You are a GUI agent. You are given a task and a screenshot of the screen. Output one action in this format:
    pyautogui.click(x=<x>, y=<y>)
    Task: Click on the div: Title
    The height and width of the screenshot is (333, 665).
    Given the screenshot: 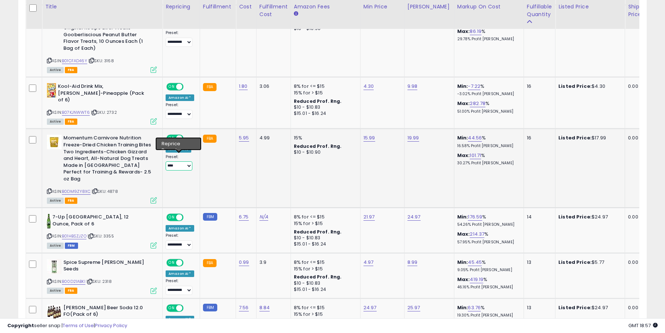 What is the action you would take?
    pyautogui.click(x=102, y=7)
    